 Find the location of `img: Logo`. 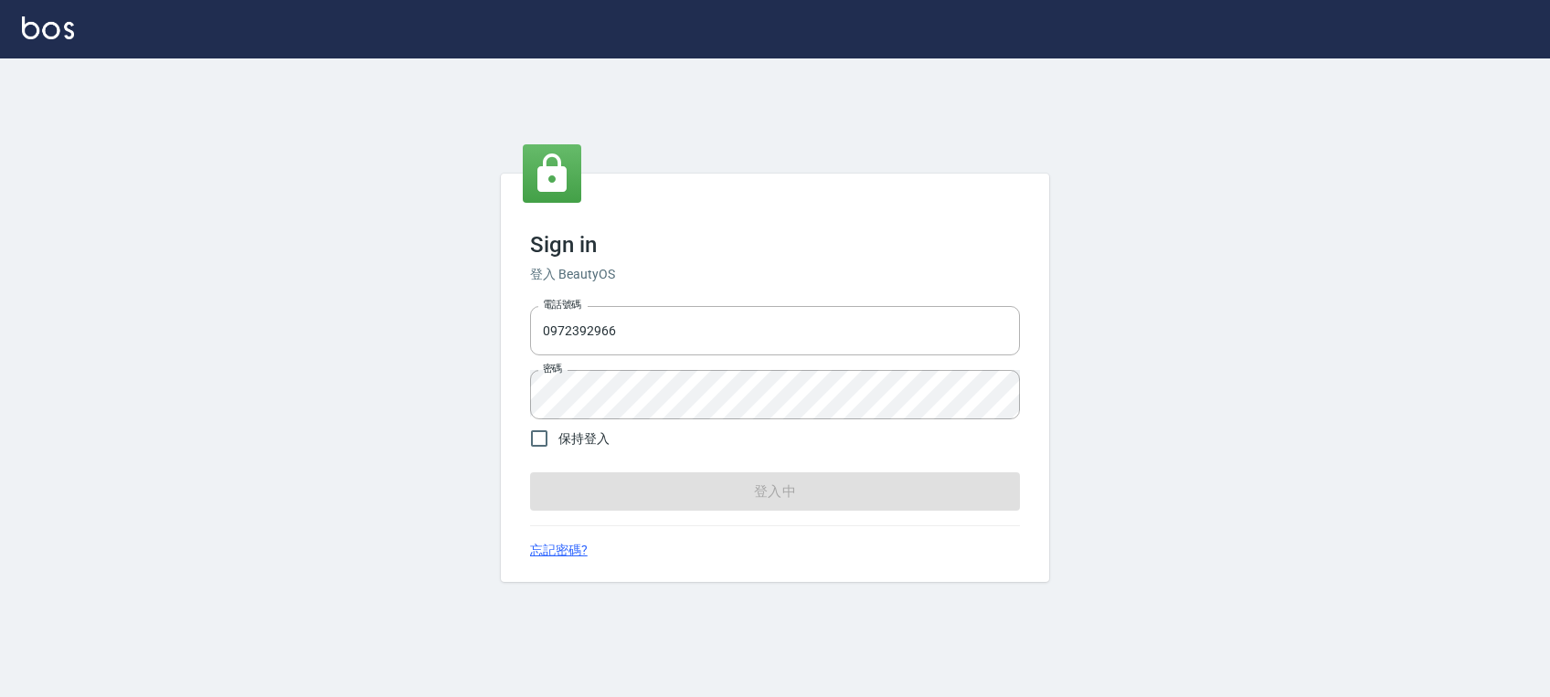

img: Logo is located at coordinates (48, 27).